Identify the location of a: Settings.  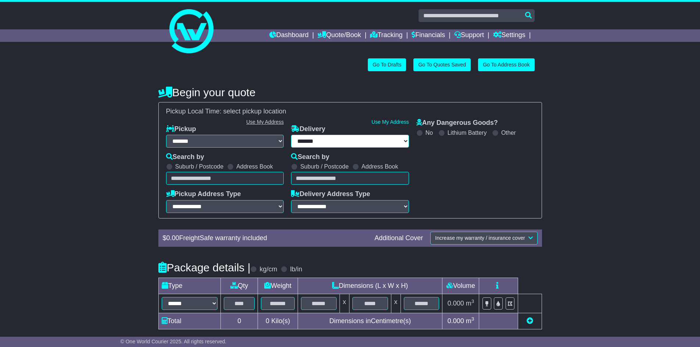
(510, 36).